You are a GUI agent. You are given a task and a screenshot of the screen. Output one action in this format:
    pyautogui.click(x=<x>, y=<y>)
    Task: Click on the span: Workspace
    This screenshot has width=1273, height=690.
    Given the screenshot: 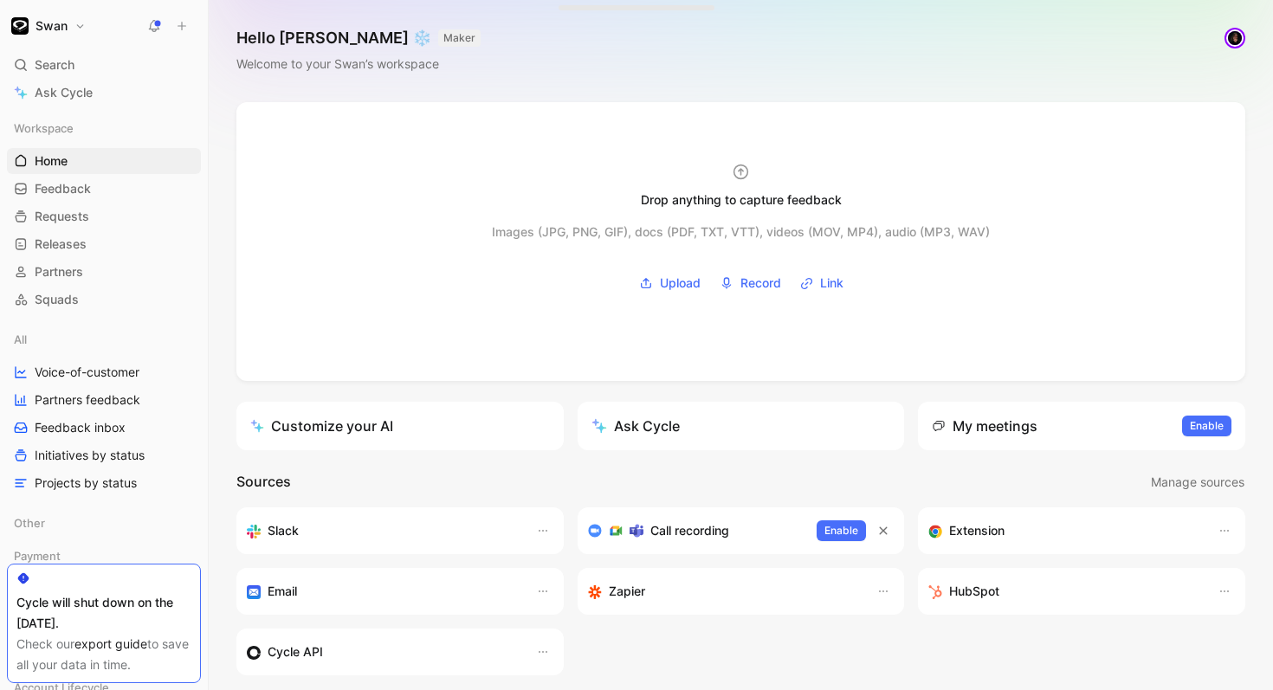 What is the action you would take?
    pyautogui.click(x=43, y=128)
    